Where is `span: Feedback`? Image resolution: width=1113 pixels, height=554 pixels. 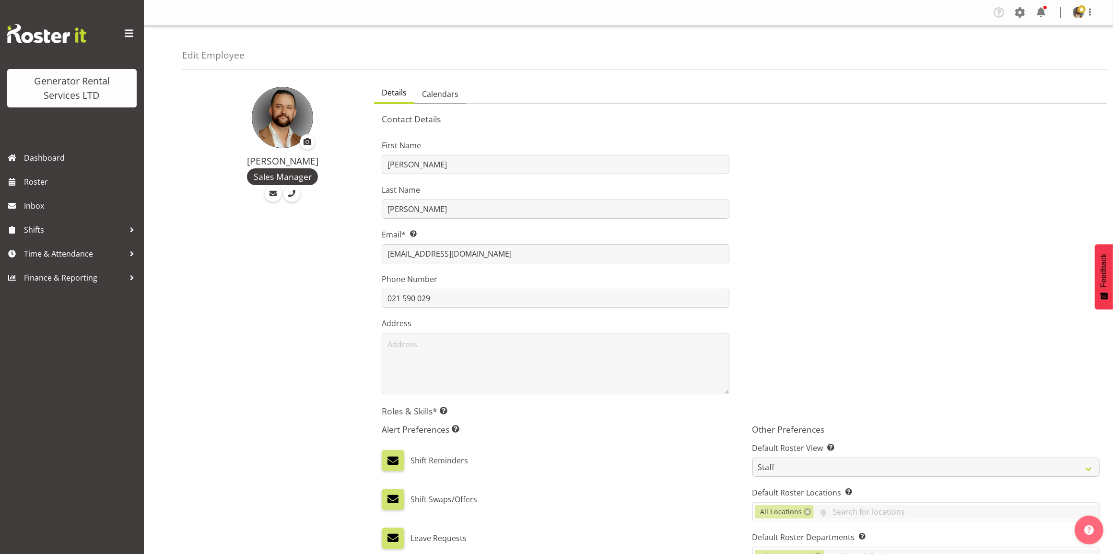 span: Feedback is located at coordinates (1104, 271).